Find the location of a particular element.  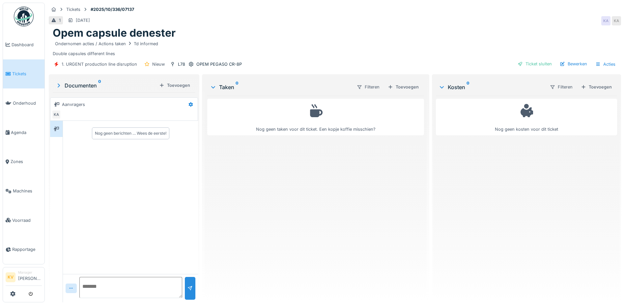

span: Agenda is located at coordinates (26, 132).